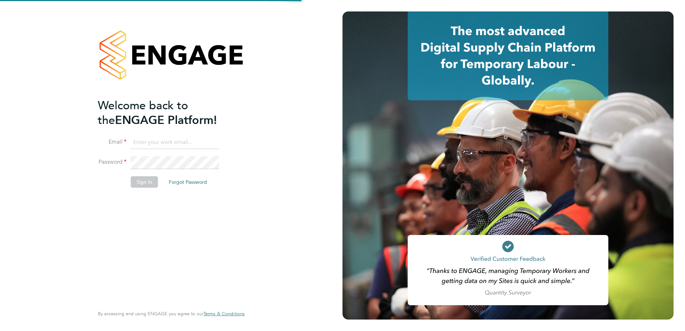 Image resolution: width=685 pixels, height=331 pixels. I want to click on button: Sign In, so click(144, 182).